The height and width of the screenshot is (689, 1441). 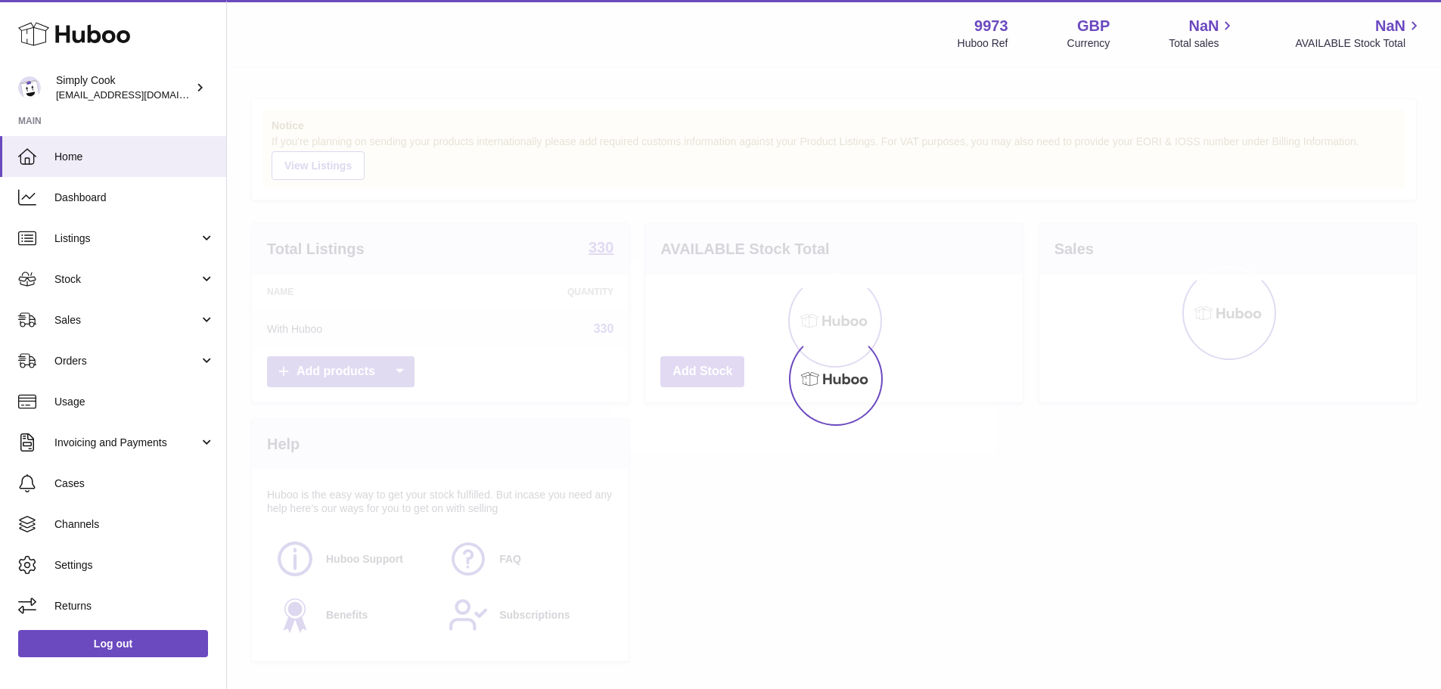 What do you see at coordinates (135, 197) in the screenshot?
I see `span: Dashboard` at bounding box center [135, 197].